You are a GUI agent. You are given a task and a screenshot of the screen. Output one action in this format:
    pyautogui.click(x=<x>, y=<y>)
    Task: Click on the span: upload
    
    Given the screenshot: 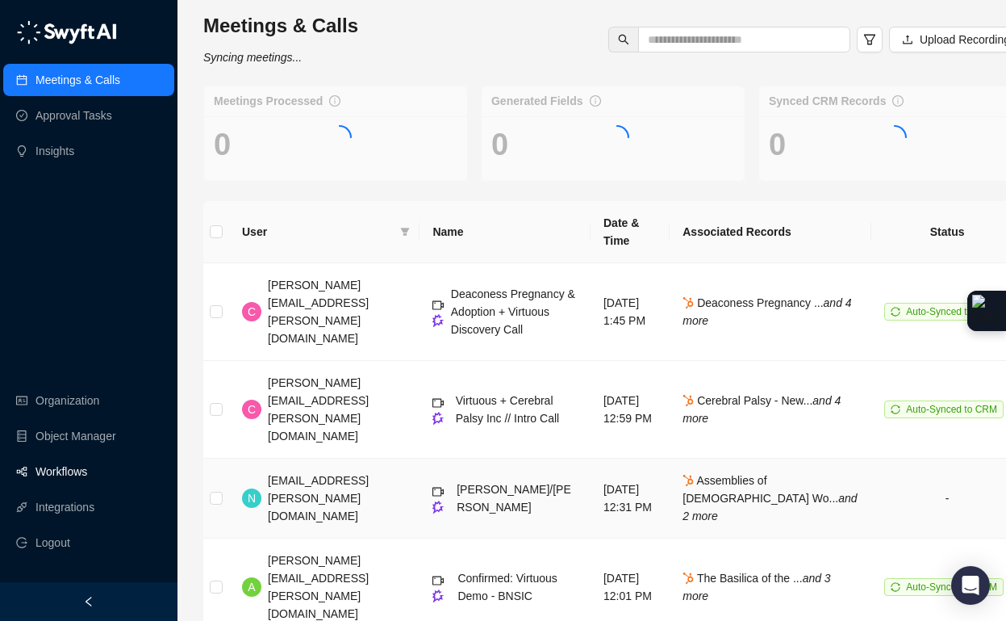 What is the action you would take?
    pyautogui.click(x=908, y=40)
    